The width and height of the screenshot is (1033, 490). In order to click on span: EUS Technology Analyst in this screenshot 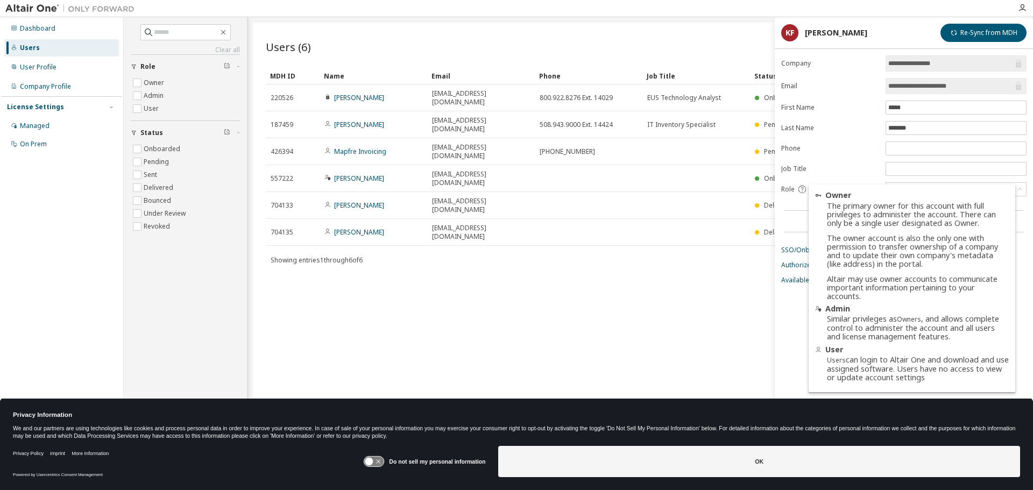, I will do `click(684, 98)`.